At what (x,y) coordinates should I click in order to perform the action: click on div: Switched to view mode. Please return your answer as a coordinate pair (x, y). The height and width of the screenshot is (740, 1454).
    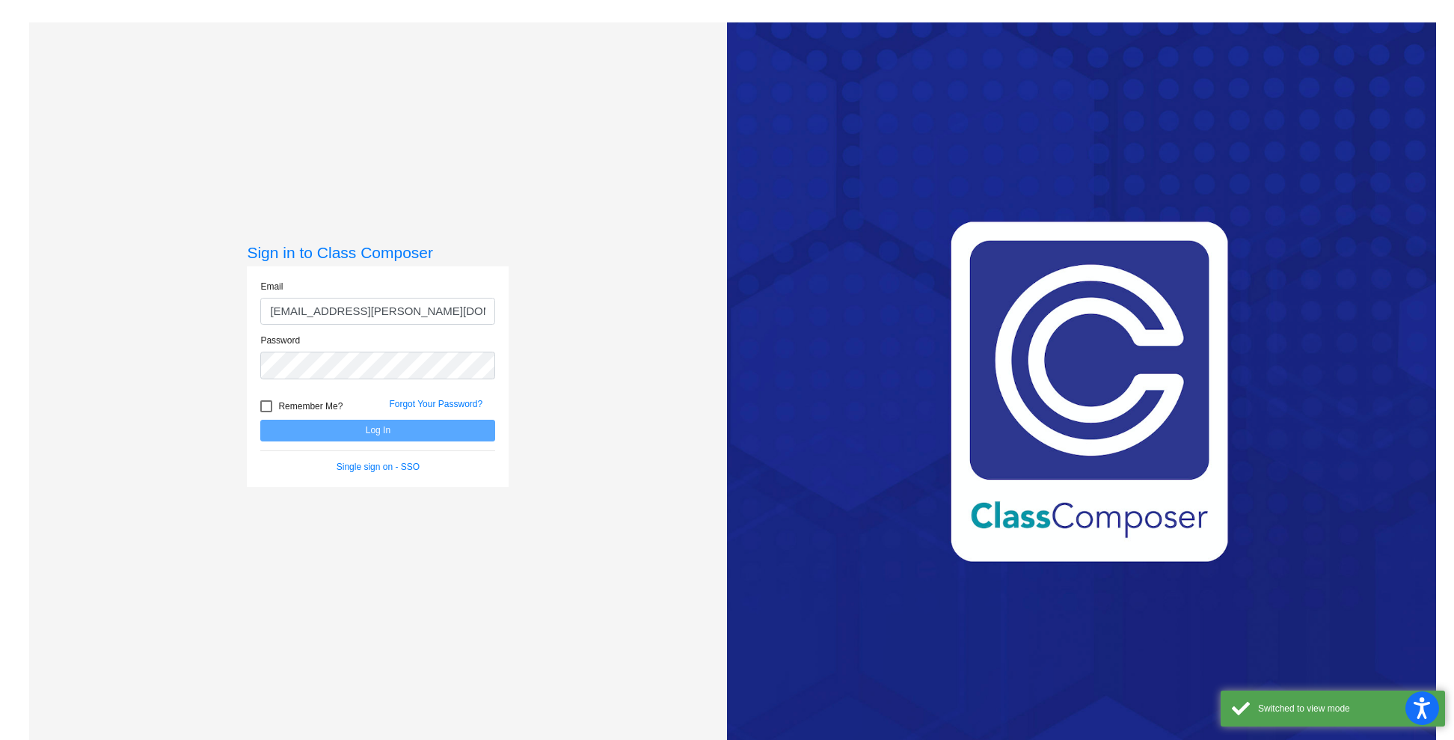
    Looking at the image, I should click on (1345, 708).